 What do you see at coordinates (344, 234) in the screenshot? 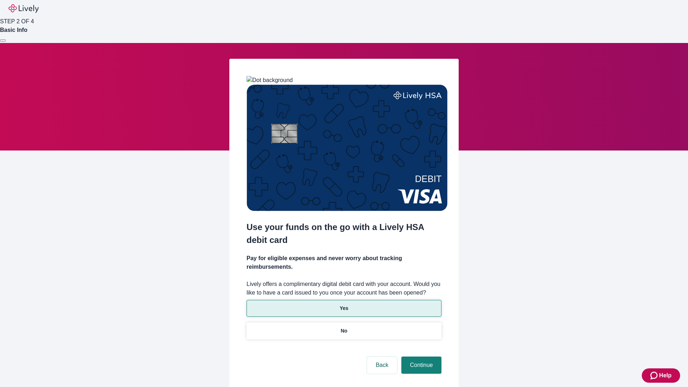
I see `h2: Use your funds on the go with a Lively HSA debit card` at bounding box center [344, 234].